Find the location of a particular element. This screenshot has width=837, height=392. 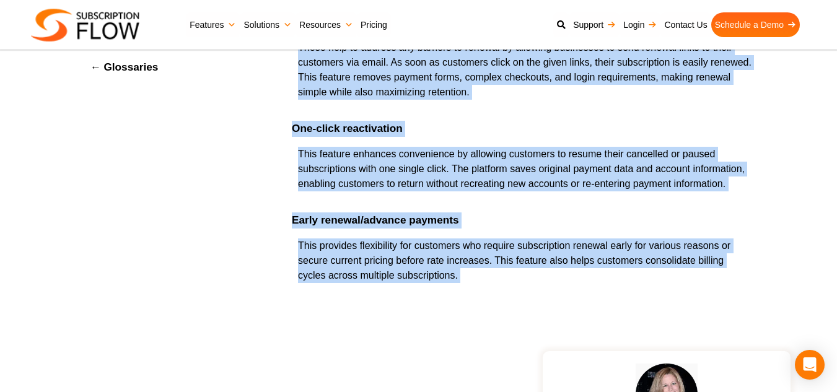

p: This provides flexibility for customers who require subscription renewal early for various reason... is located at coordinates (522, 261).